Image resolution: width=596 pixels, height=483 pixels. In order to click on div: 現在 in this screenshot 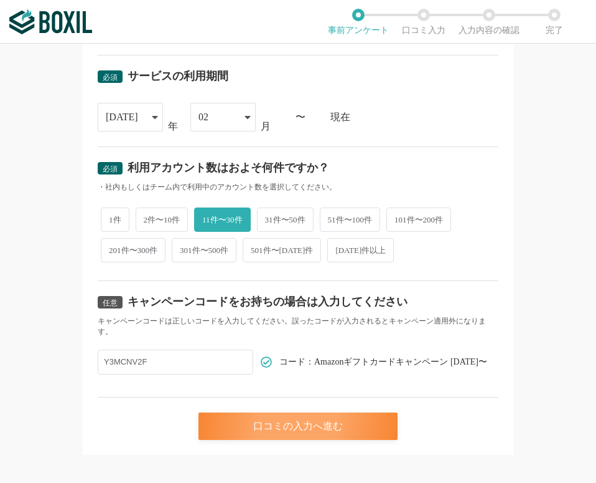, I will do `click(415, 117)`.